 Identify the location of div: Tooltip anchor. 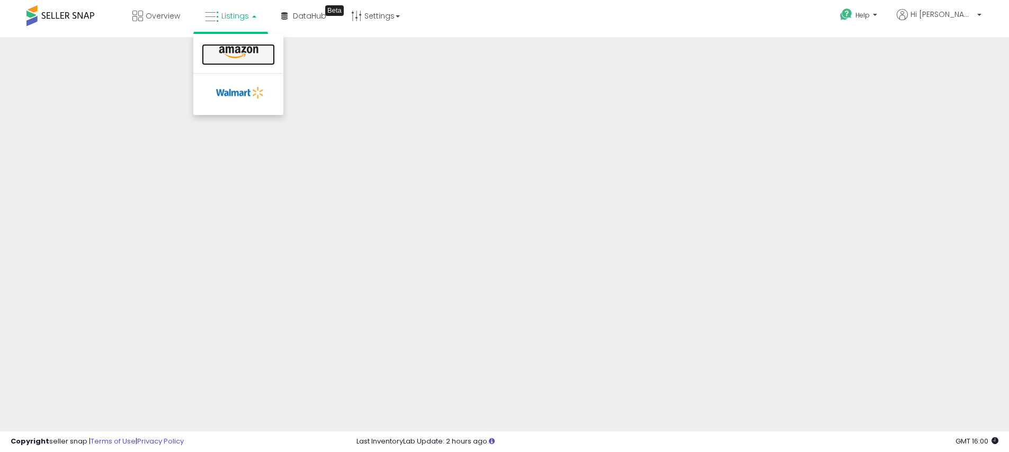
(334, 11).